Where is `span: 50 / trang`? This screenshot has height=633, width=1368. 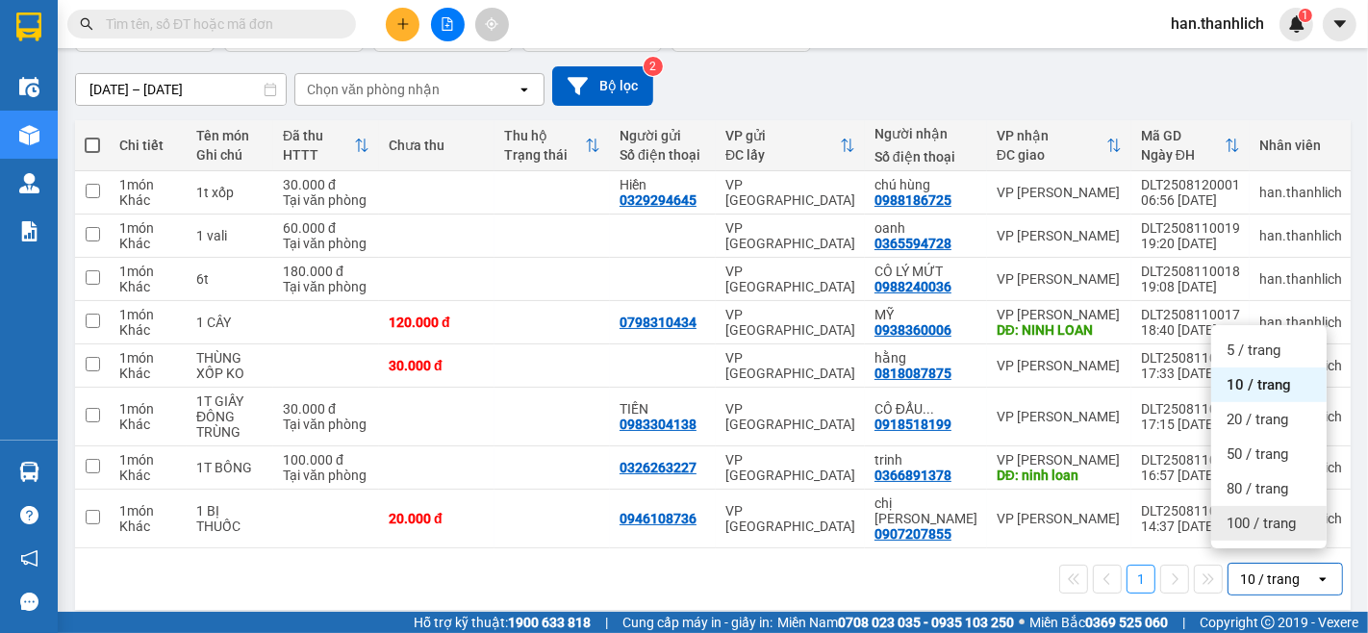 span: 50 / trang is located at coordinates (1257, 454).